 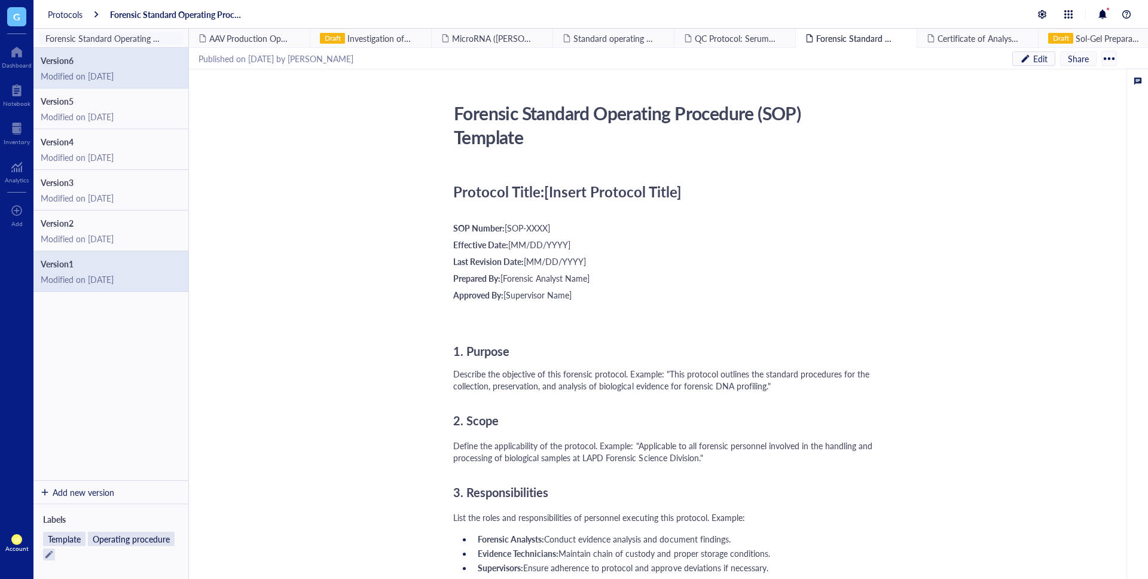 I want to click on span: Supervisors:, so click(x=501, y=568).